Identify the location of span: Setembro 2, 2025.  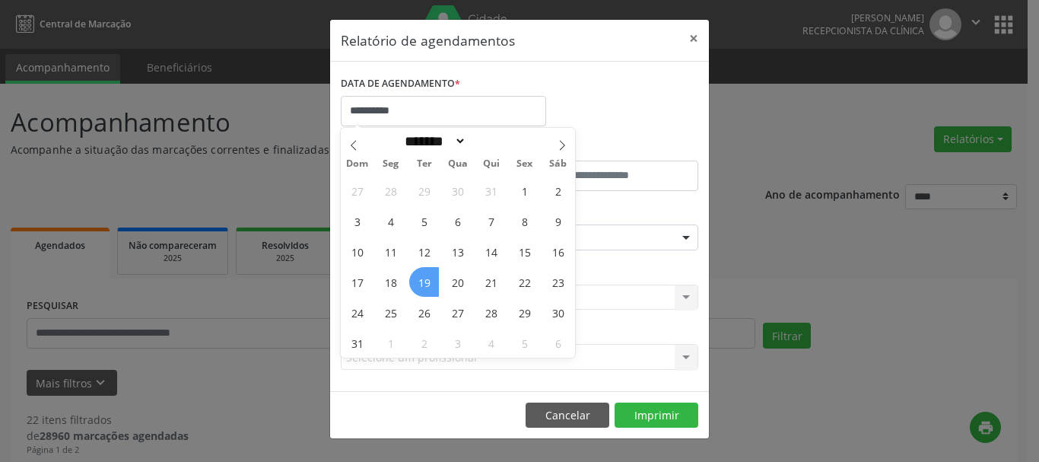
(424, 342).